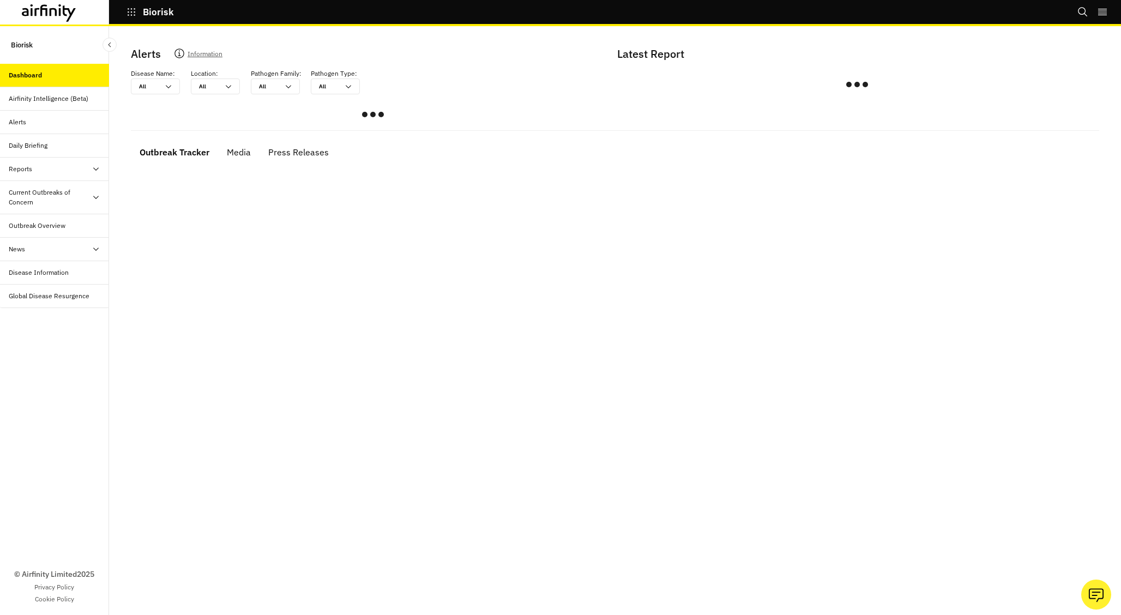  I want to click on button: Close Sidebar, so click(110, 45).